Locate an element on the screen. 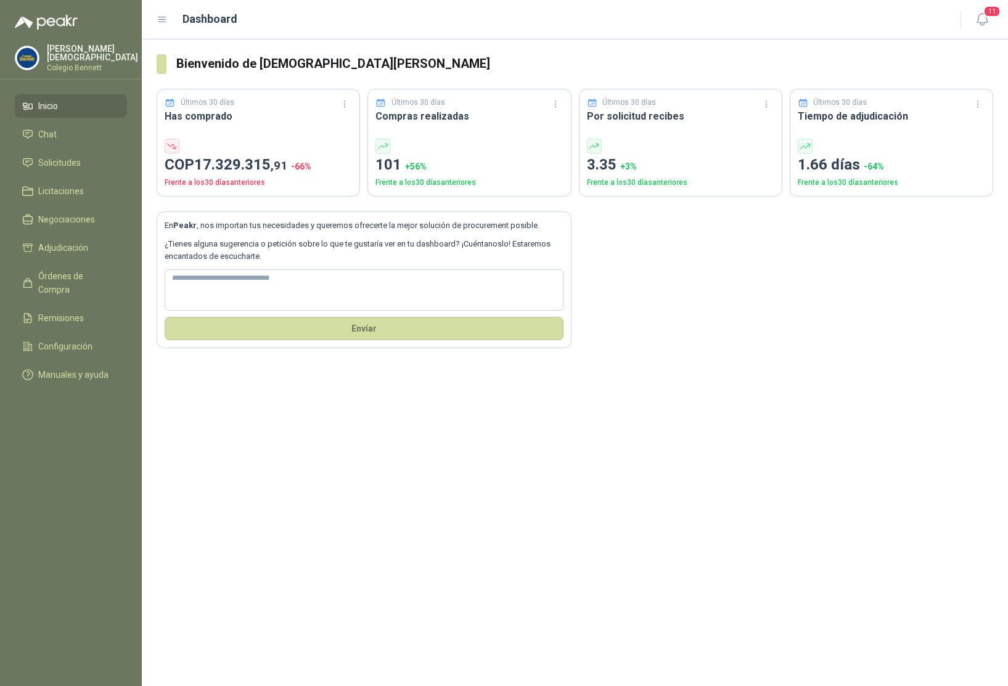 This screenshot has width=1008, height=686. a: Chat is located at coordinates (71, 134).